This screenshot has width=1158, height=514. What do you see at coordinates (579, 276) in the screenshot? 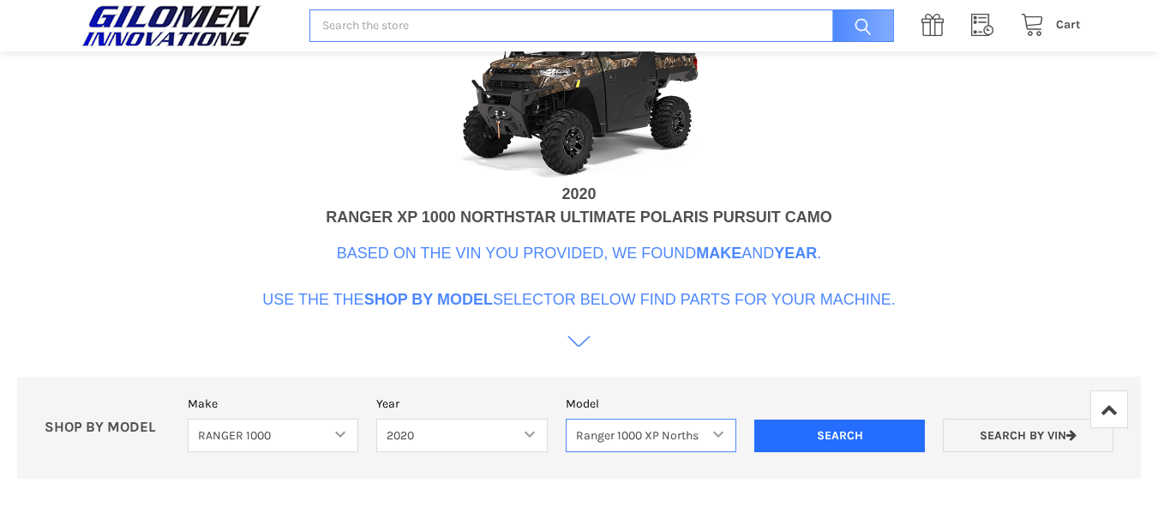
I see `p: Based on the VIN you provided, we found and . Use the the selector below find parts for your mach...` at bounding box center [579, 276].